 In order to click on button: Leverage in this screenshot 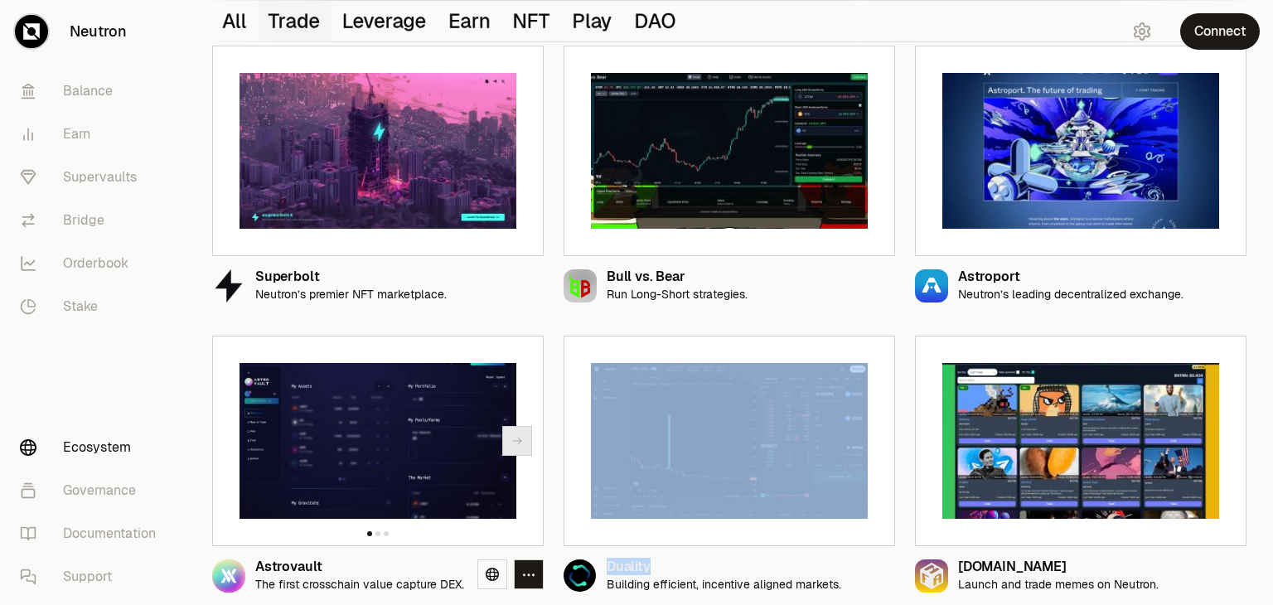, I will do `click(384, 21)`.